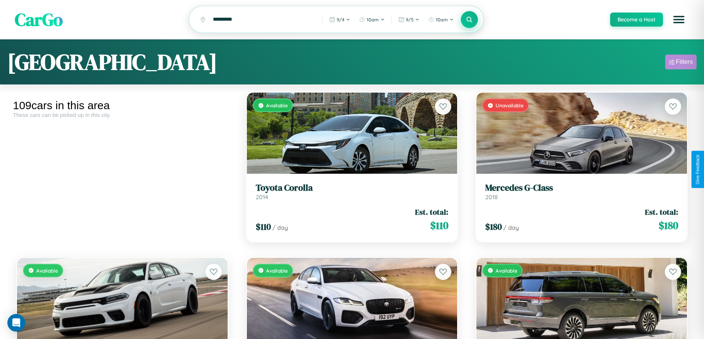 The image size is (704, 339). I want to click on div: Open Intercom Messenger, so click(16, 323).